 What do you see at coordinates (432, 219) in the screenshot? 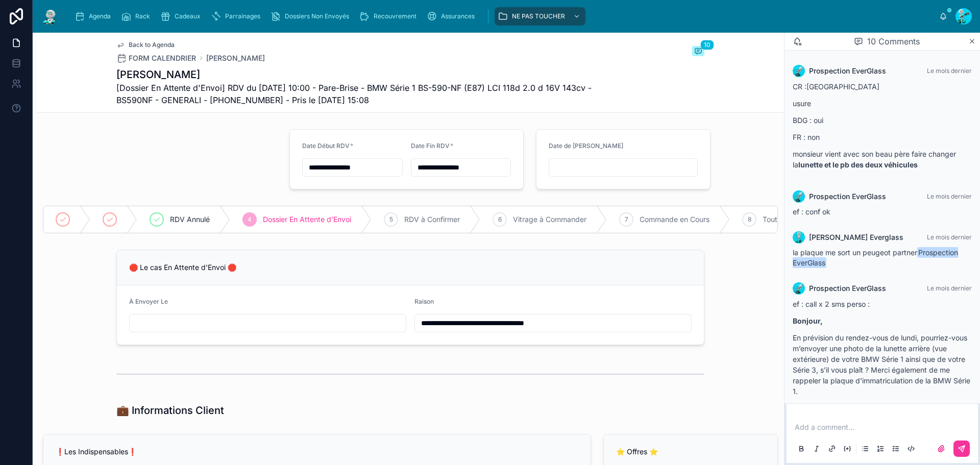
I see `span: RDV à Confirmer` at bounding box center [432, 219].